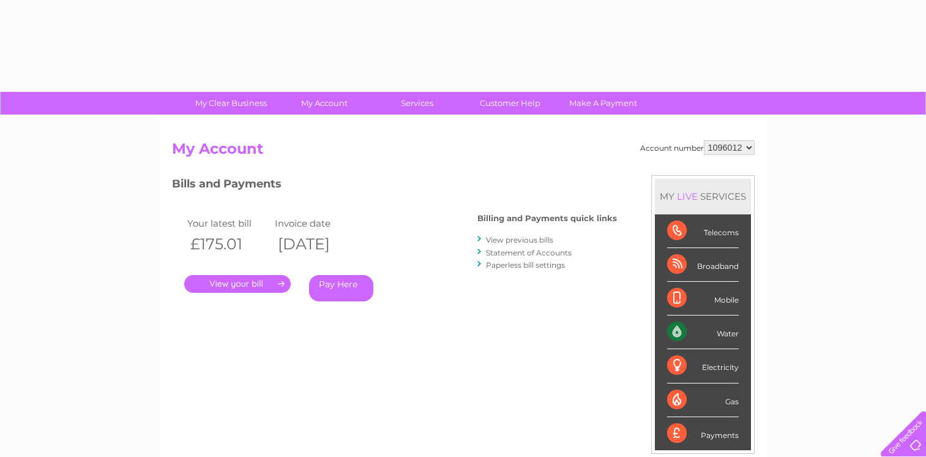 The image size is (926, 457). What do you see at coordinates (529, 252) in the screenshot?
I see `a: Statement of Accounts` at bounding box center [529, 252].